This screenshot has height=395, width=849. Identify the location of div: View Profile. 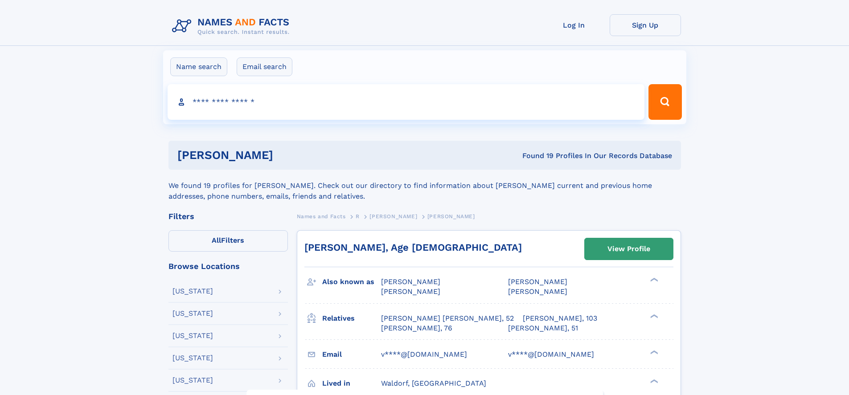
(629, 249).